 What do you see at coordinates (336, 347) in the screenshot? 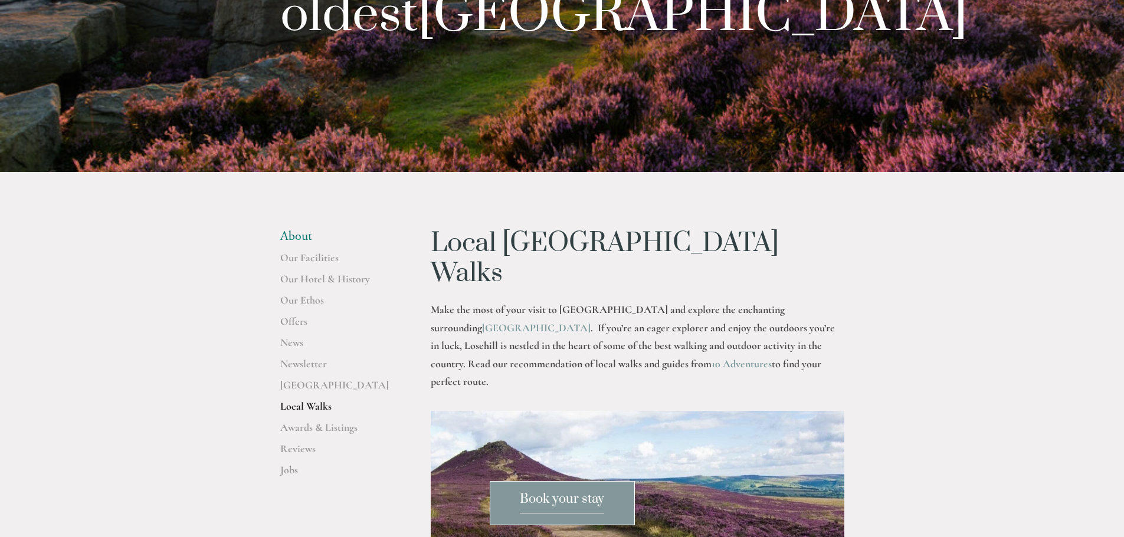
I see `a: News` at bounding box center [336, 347].